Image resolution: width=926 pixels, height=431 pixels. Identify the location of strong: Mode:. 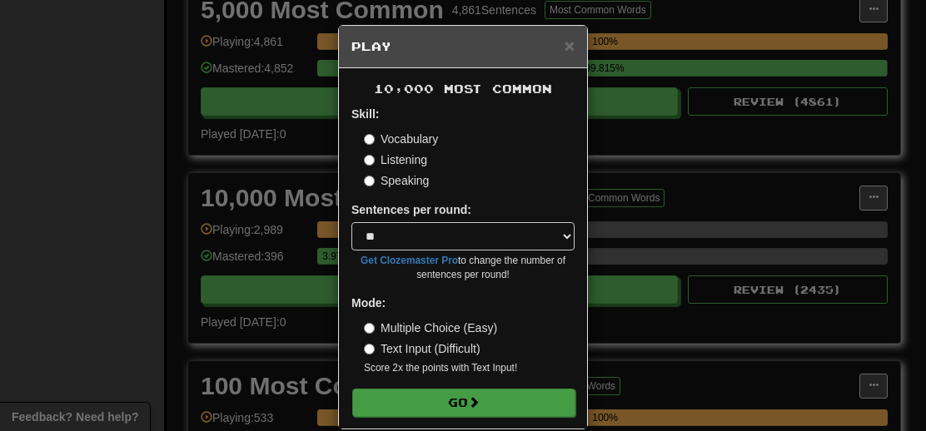
(368, 303).